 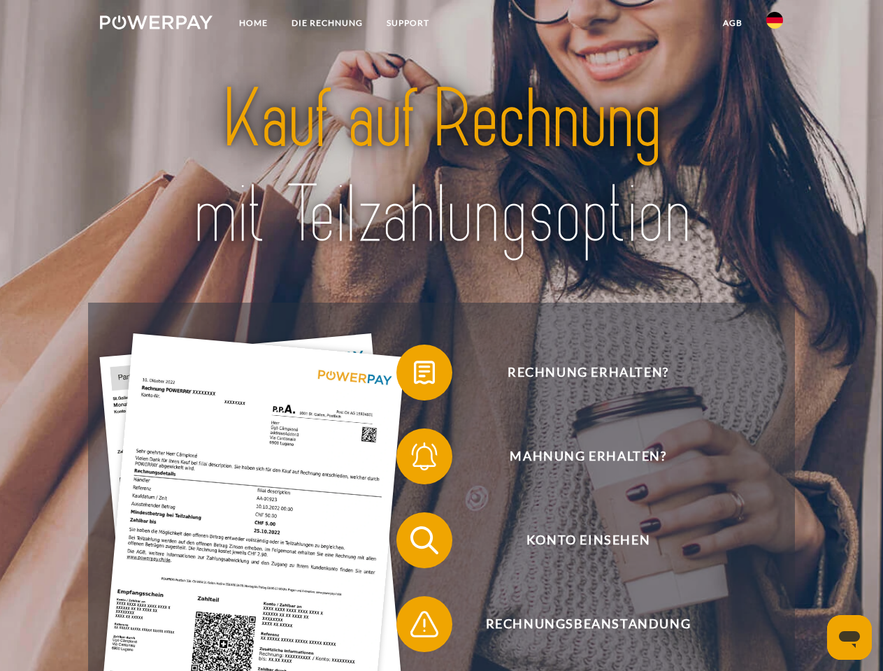 What do you see at coordinates (253, 23) in the screenshot?
I see `a: Home` at bounding box center [253, 23].